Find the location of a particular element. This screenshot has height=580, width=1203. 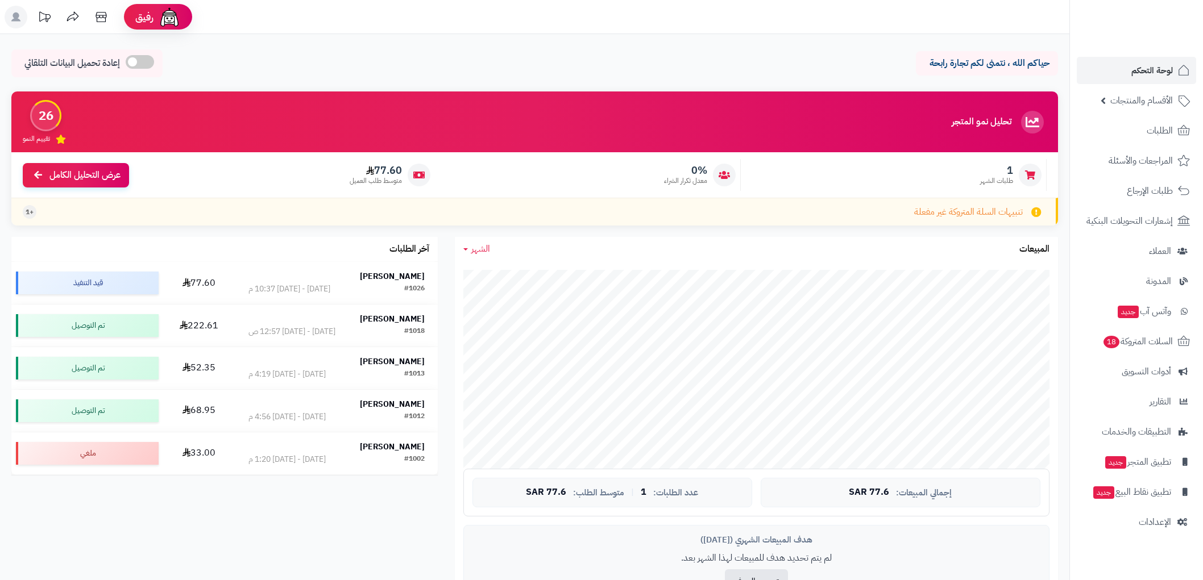

span: تطبيق نقاط البيع is located at coordinates (1131, 492).